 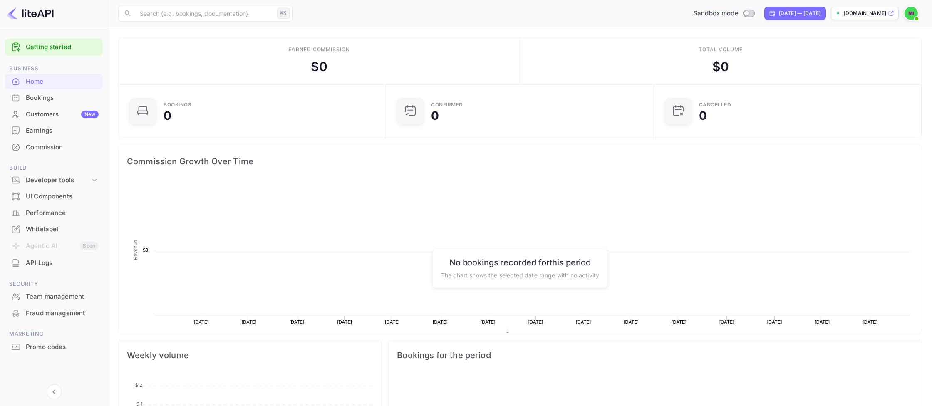 What do you see at coordinates (62, 47) in the screenshot?
I see `a: Getting started` at bounding box center [62, 47].